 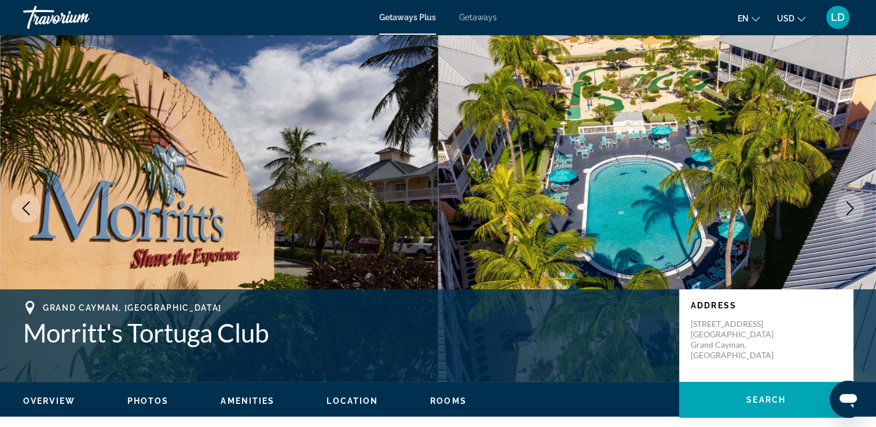 What do you see at coordinates (345, 333) in the screenshot?
I see `h1: Morritt's Tortuga Club` at bounding box center [345, 333].